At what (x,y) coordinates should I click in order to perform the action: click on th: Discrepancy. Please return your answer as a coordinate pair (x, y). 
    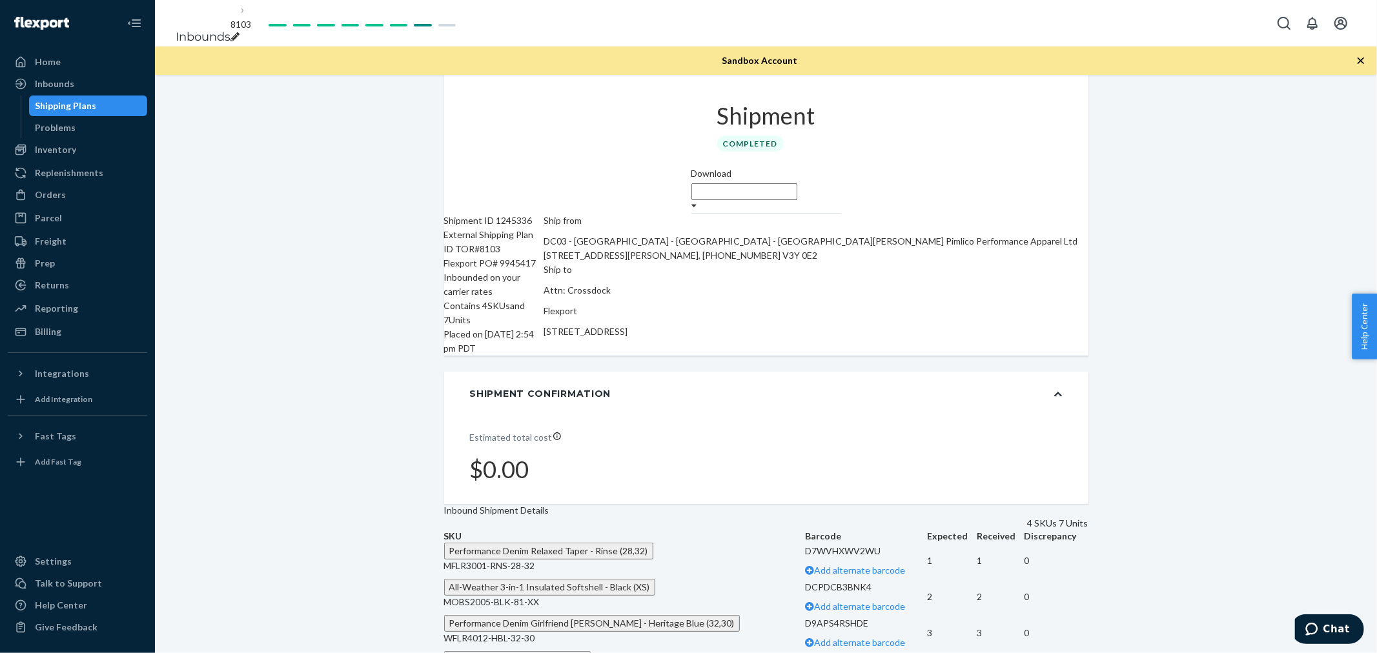
    Looking at the image, I should click on (1056, 536).